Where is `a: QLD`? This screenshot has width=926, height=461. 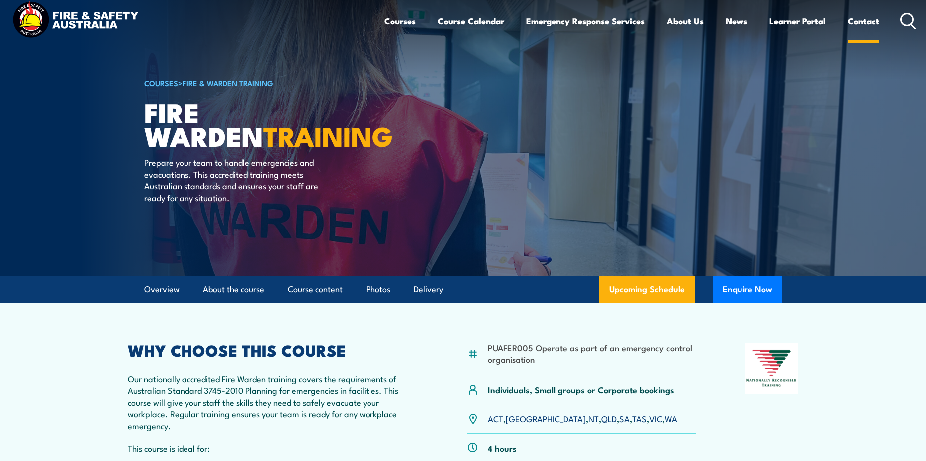 a: QLD is located at coordinates (609, 418).